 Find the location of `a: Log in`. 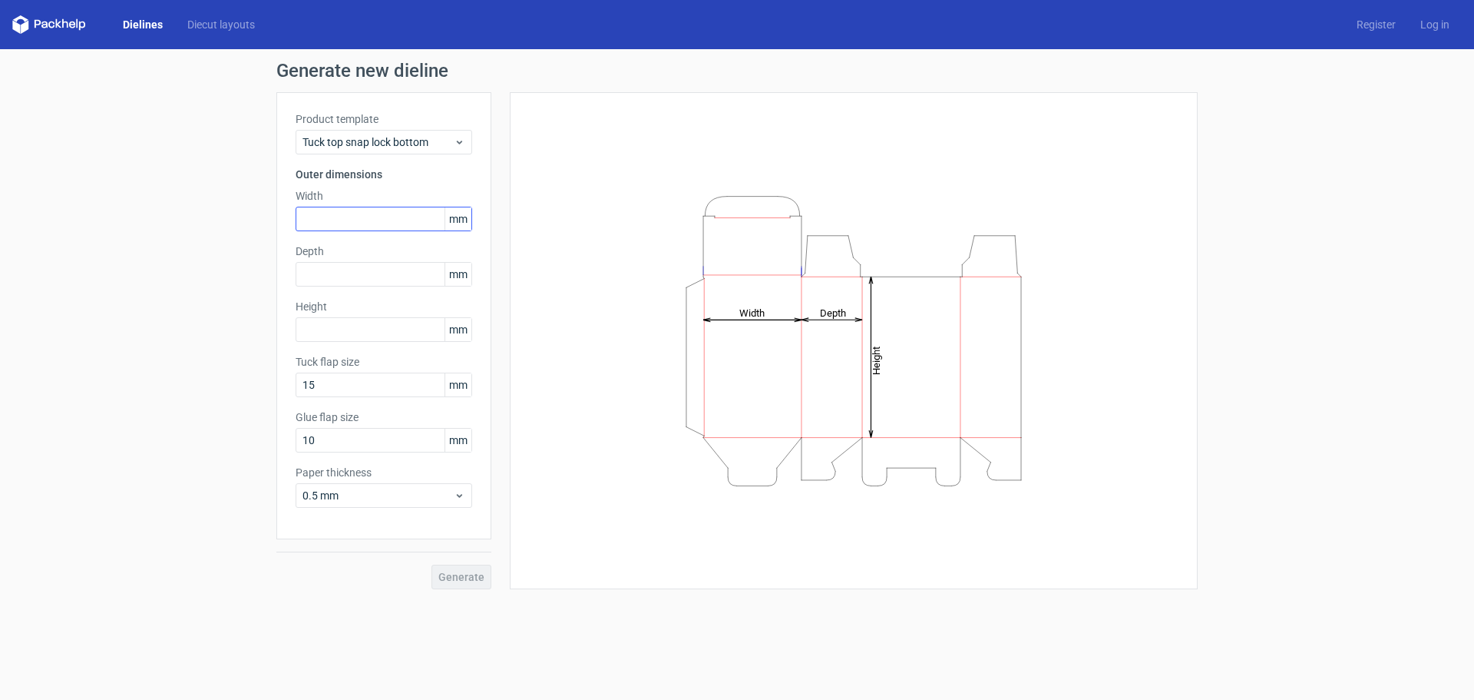

a: Log in is located at coordinates (1435, 25).